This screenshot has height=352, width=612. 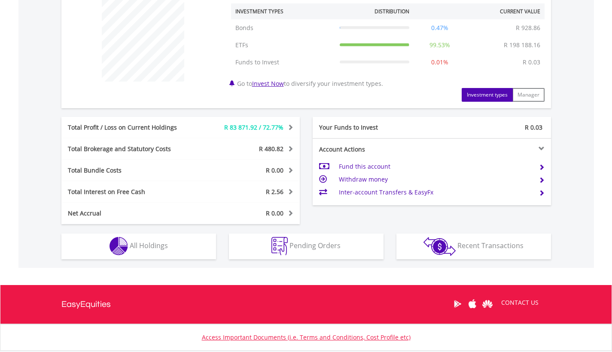 I want to click on span: Recent Transactions, so click(x=490, y=246).